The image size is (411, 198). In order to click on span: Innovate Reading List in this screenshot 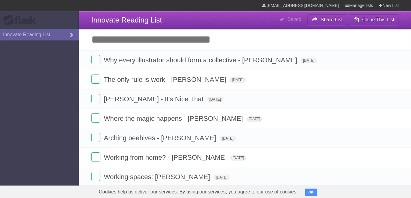, I will do `click(127, 20)`.